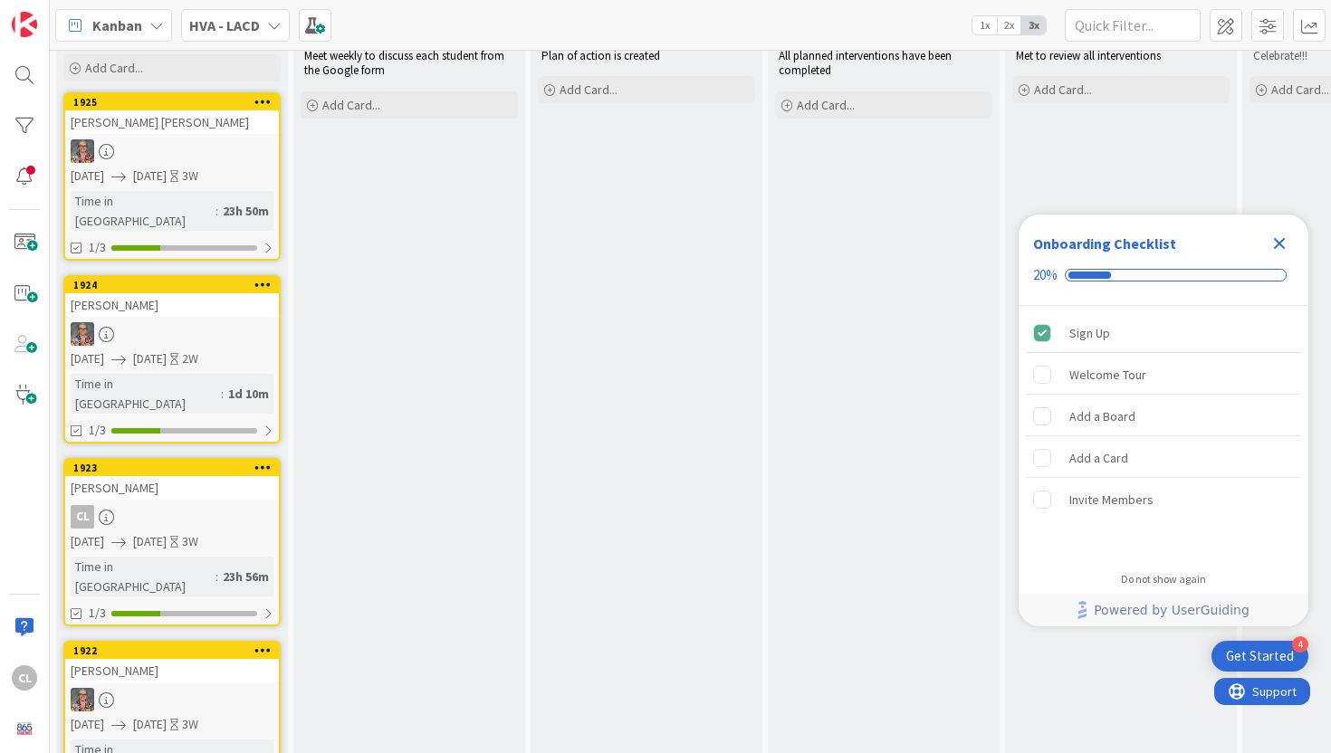 The image size is (1331, 753). What do you see at coordinates (117, 25) in the screenshot?
I see `span: Kanban` at bounding box center [117, 25].